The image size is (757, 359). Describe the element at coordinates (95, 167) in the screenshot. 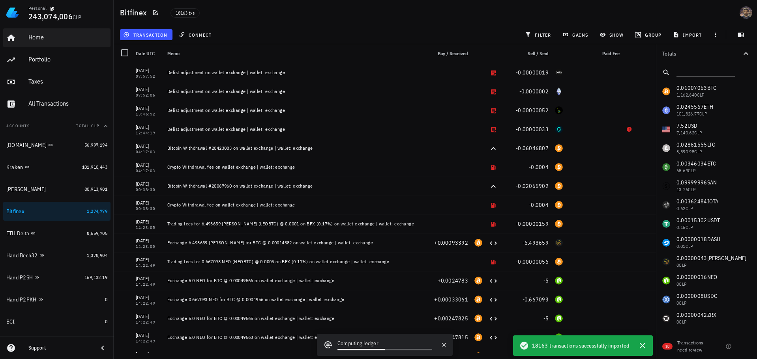

I see `span: 101,910,443` at that location.